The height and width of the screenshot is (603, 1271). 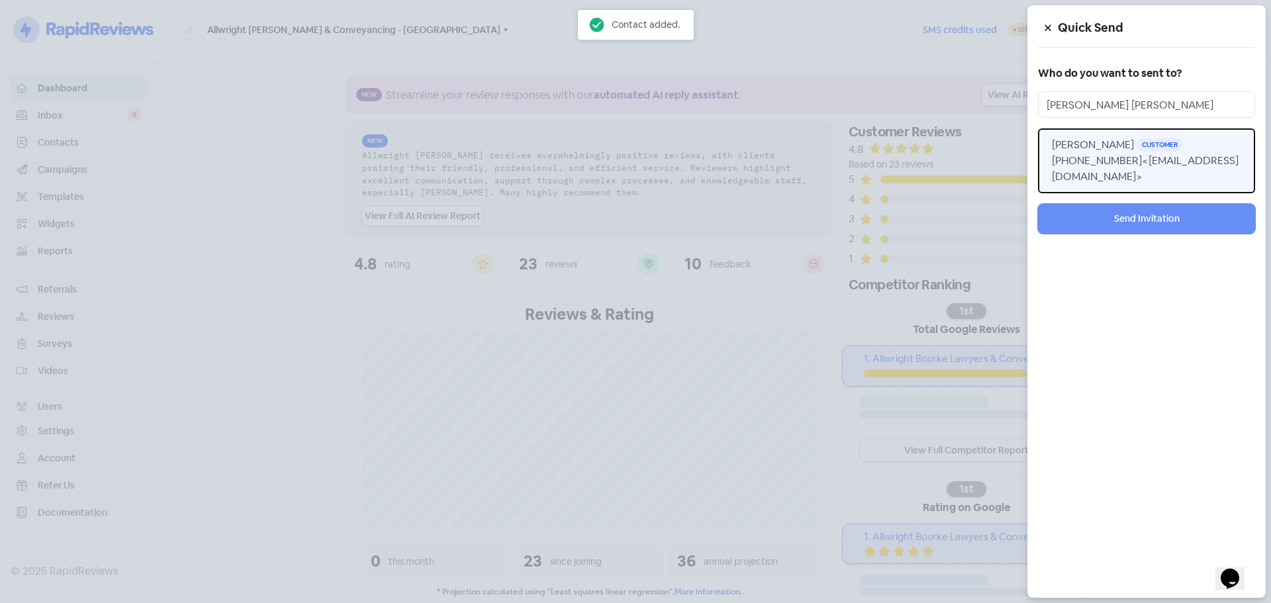 I want to click on span: Customer, so click(x=1160, y=145).